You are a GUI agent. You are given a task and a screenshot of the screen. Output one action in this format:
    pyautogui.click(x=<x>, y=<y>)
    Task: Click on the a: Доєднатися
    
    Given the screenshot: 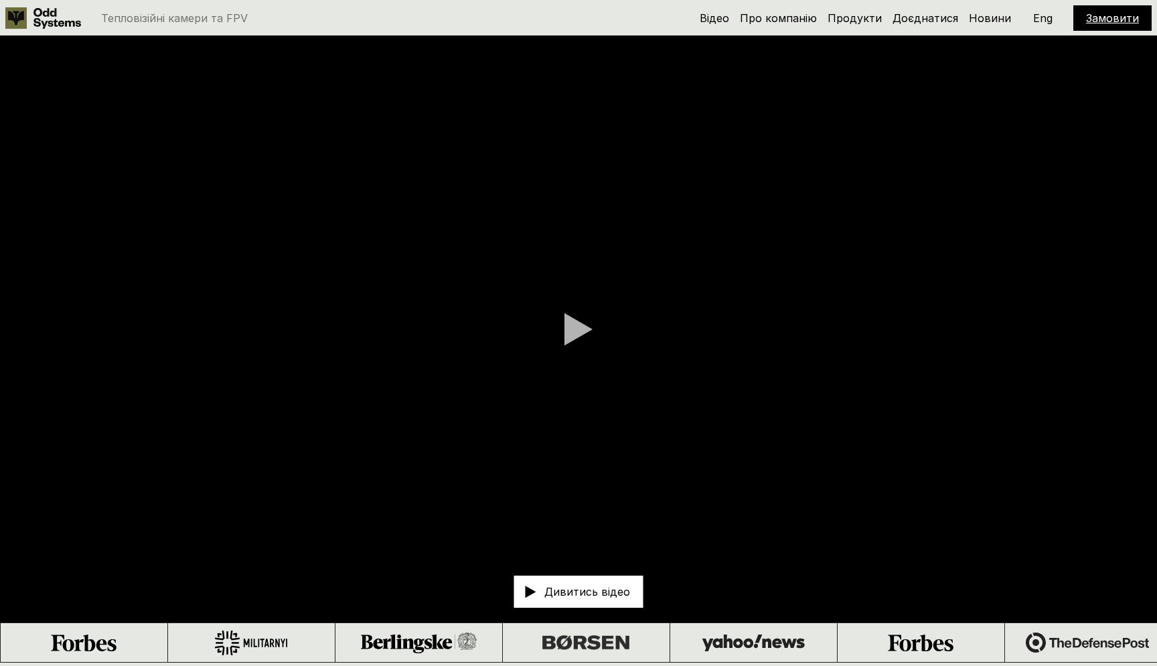 What is the action you would take?
    pyautogui.click(x=926, y=18)
    